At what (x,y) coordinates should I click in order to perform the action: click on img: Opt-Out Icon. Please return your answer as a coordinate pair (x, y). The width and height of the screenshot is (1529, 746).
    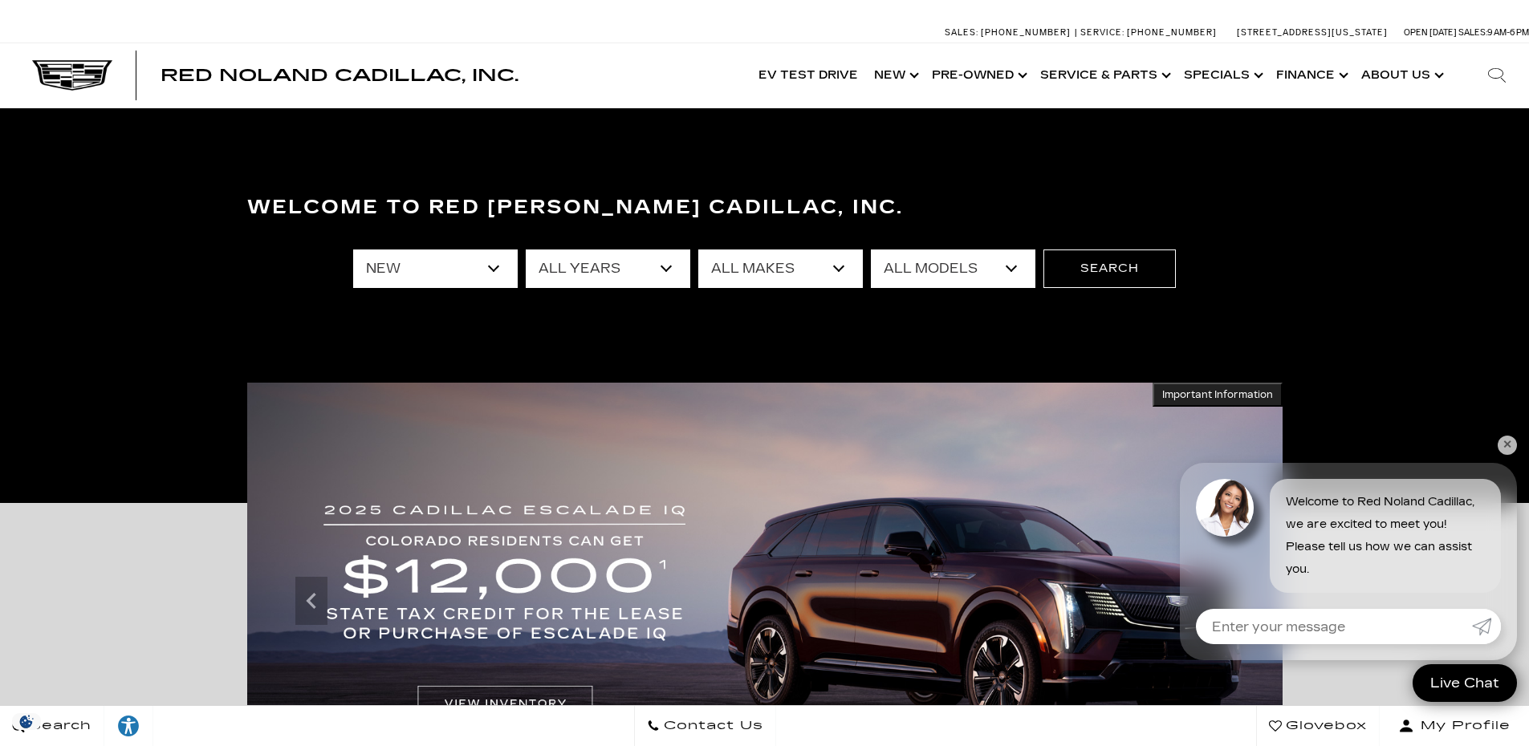
    Looking at the image, I should click on (26, 722).